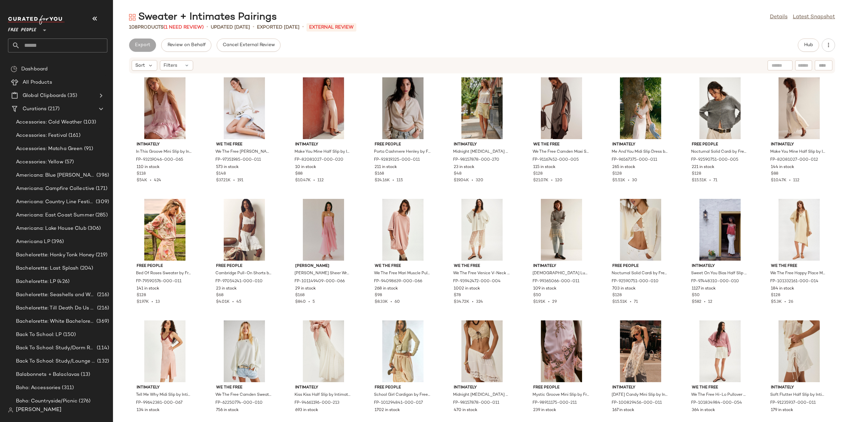 The width and height of the screenshot is (851, 422). Describe the element at coordinates (776, 302) in the screenshot. I see `span: $5.3K` at that location.